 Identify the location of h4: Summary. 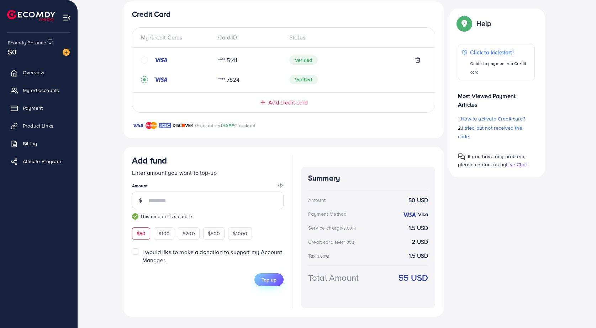
(368, 178).